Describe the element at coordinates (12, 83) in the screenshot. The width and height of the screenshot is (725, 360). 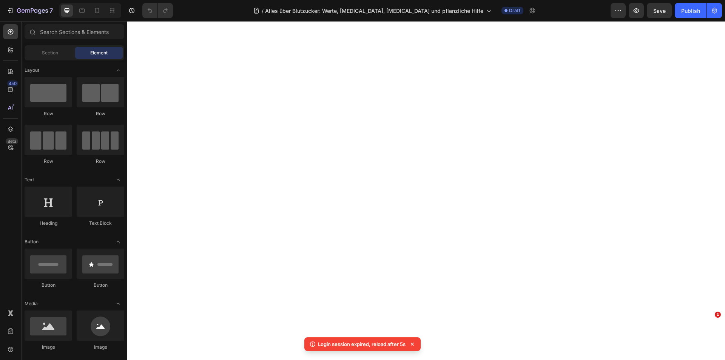
I see `div: 450` at that location.